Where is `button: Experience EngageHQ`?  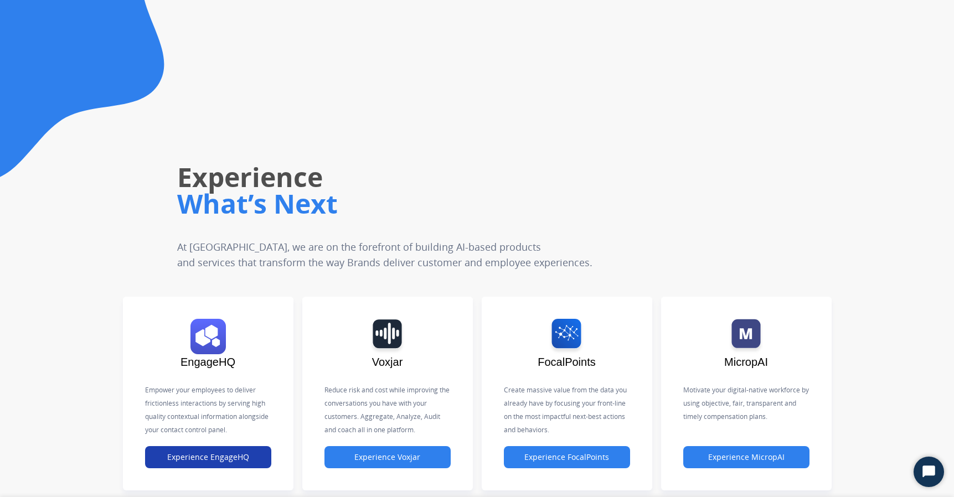 button: Experience EngageHQ is located at coordinates (208, 457).